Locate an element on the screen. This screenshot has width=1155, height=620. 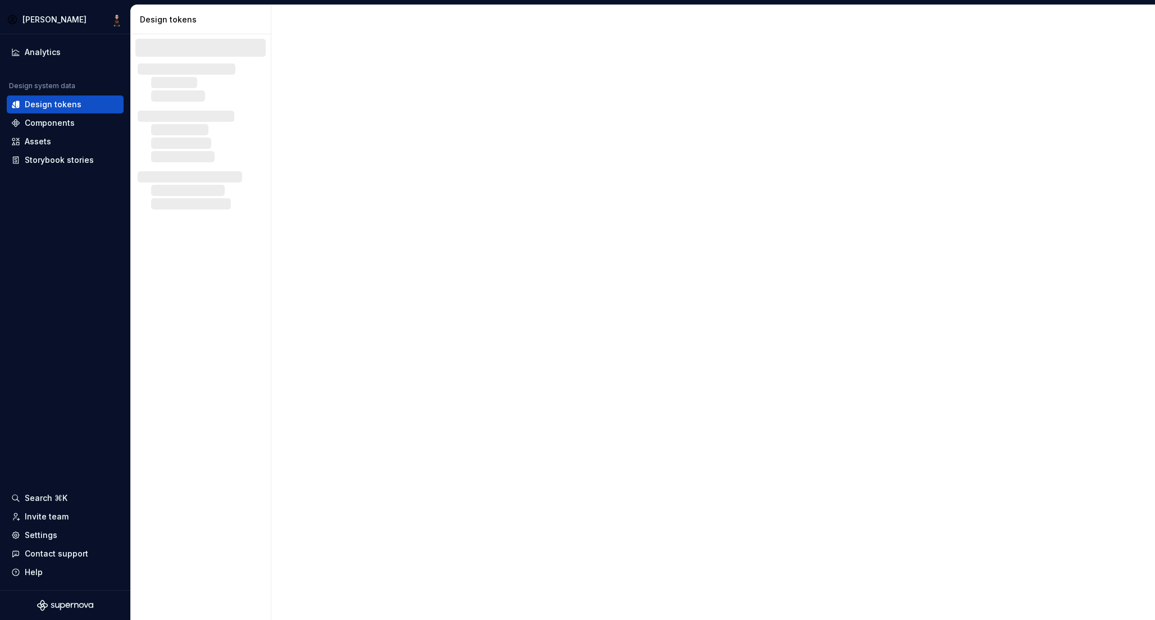
div: Storybook stories is located at coordinates (59, 160).